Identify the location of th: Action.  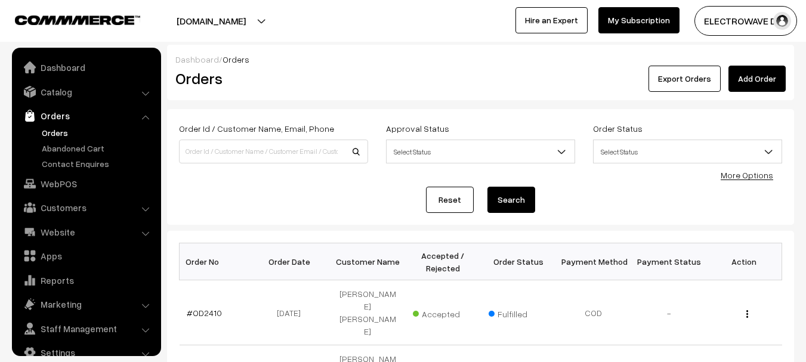
(744, 262).